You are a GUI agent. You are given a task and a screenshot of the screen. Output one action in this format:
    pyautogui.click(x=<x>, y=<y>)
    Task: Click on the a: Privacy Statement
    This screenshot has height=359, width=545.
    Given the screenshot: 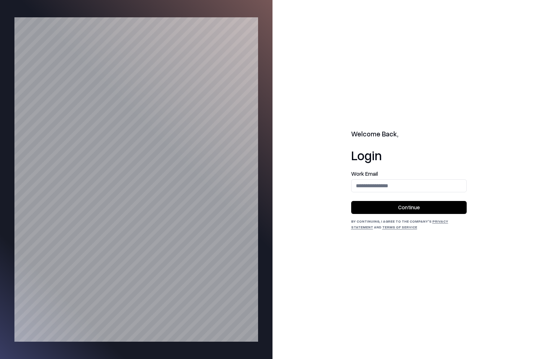 What is the action you would take?
    pyautogui.click(x=399, y=224)
    